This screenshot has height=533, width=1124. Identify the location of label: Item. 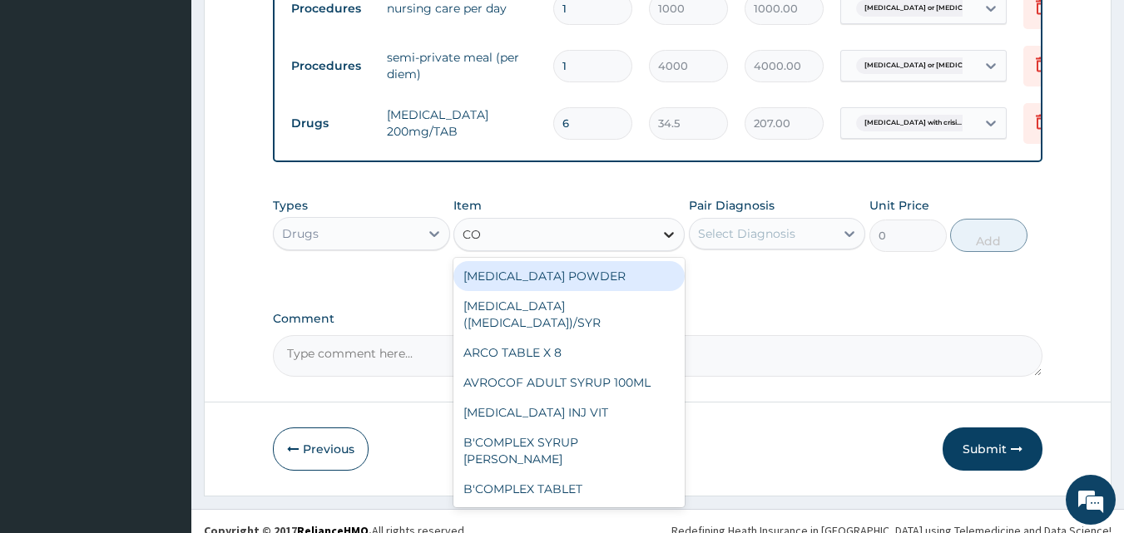
(468, 206).